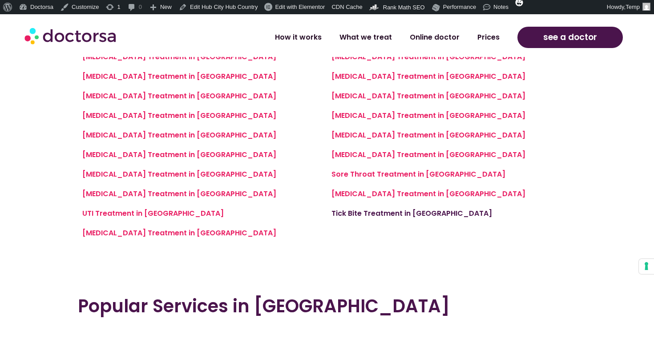  What do you see at coordinates (300, 7) in the screenshot?
I see `span: Edit with Elementor` at bounding box center [300, 7].